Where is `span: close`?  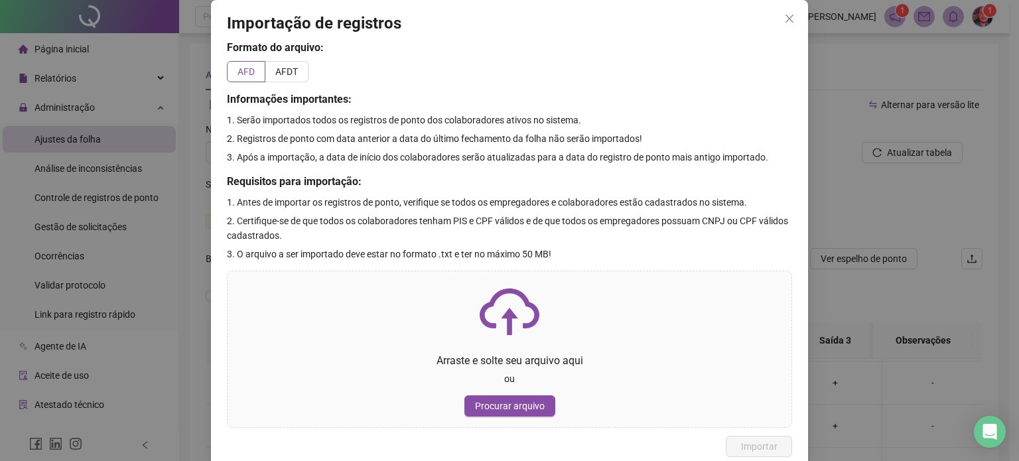 span: close is located at coordinates (790, 19).